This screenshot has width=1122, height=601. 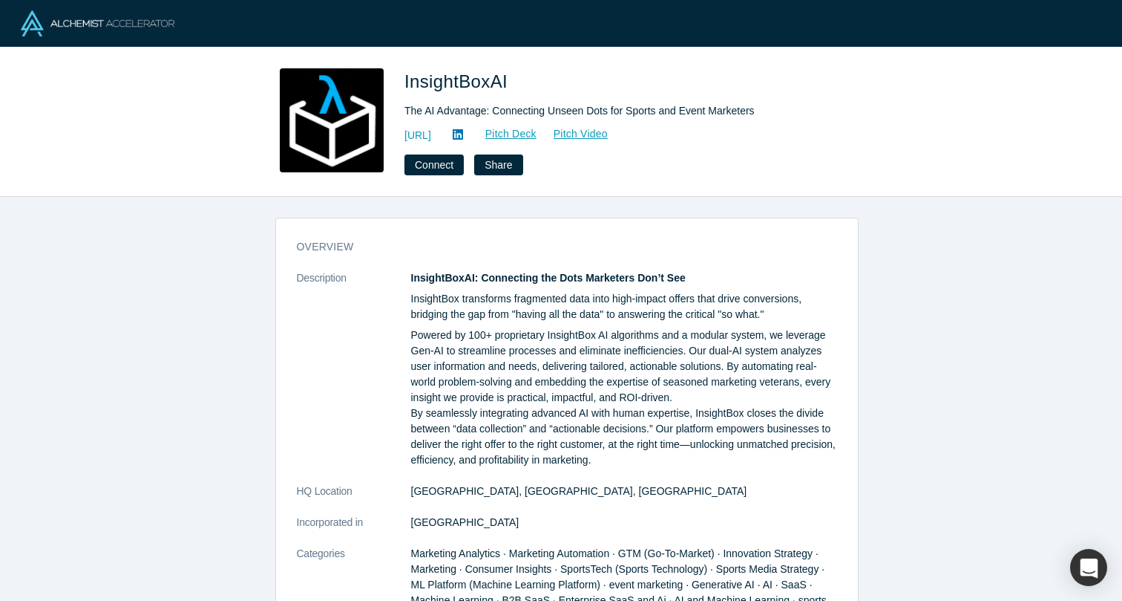 What do you see at coordinates (97, 23) in the screenshot?
I see `img: Alchemist Logo` at bounding box center [97, 23].